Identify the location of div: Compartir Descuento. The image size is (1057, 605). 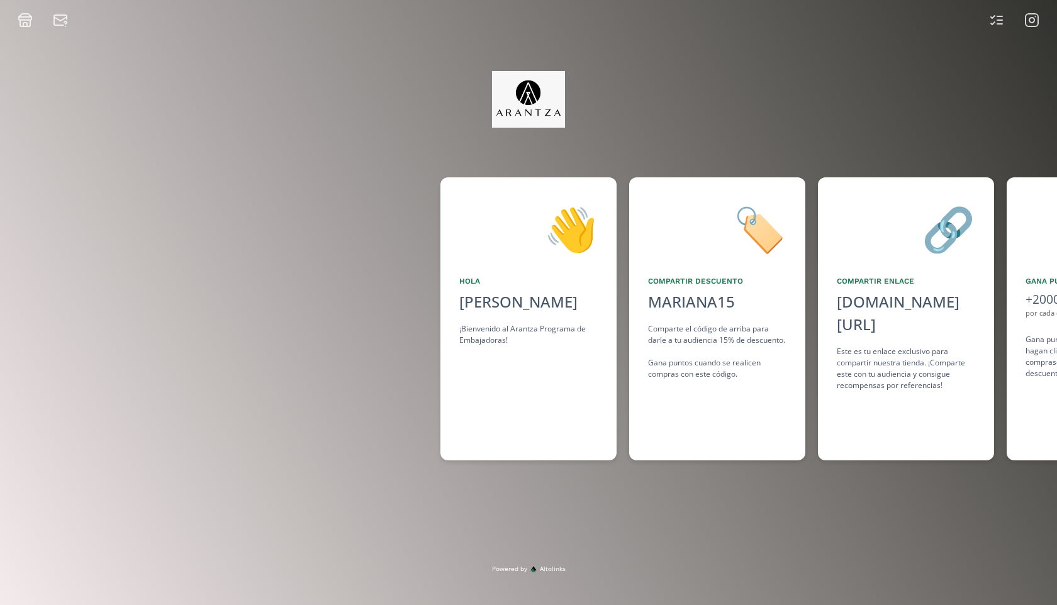
(717, 281).